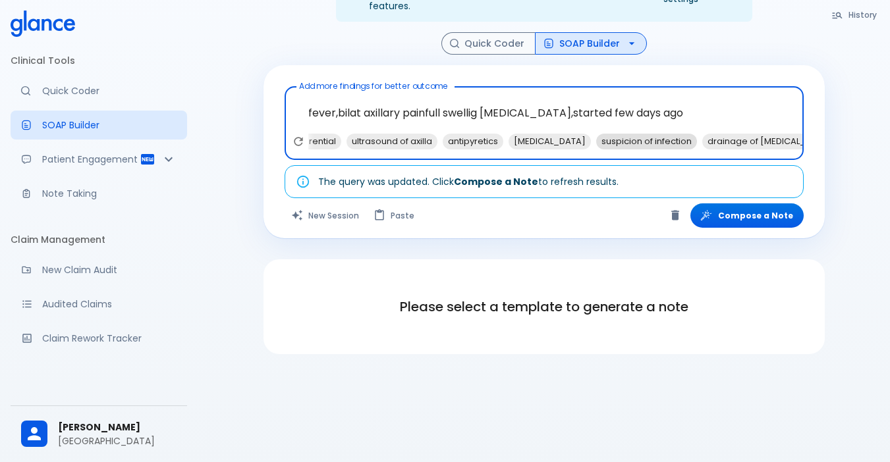 The height and width of the screenshot is (462, 890). What do you see at coordinates (109, 194) in the screenshot?
I see `p: Note Taking` at bounding box center [109, 194].